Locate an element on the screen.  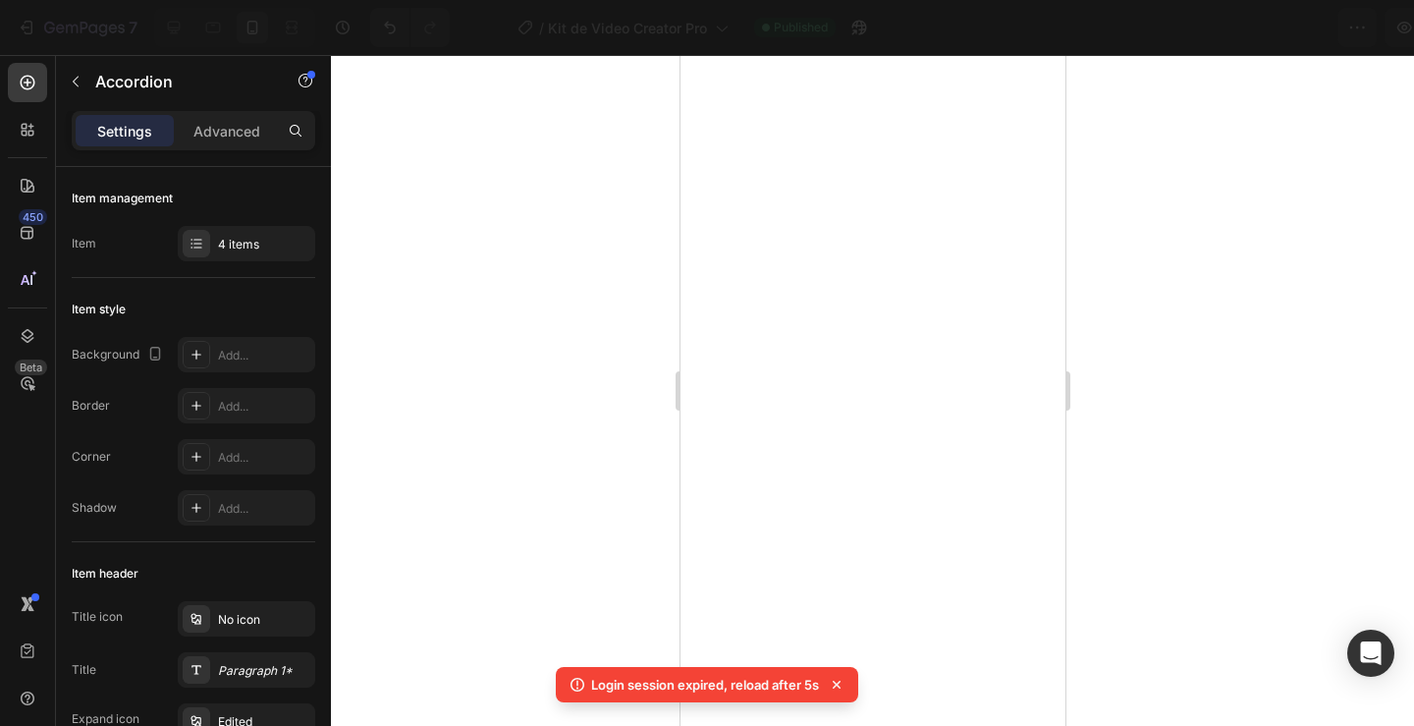
div: Title is located at coordinates (83, 670).